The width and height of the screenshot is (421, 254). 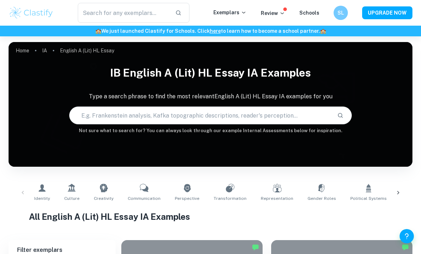 I want to click on span: Communication, so click(x=144, y=199).